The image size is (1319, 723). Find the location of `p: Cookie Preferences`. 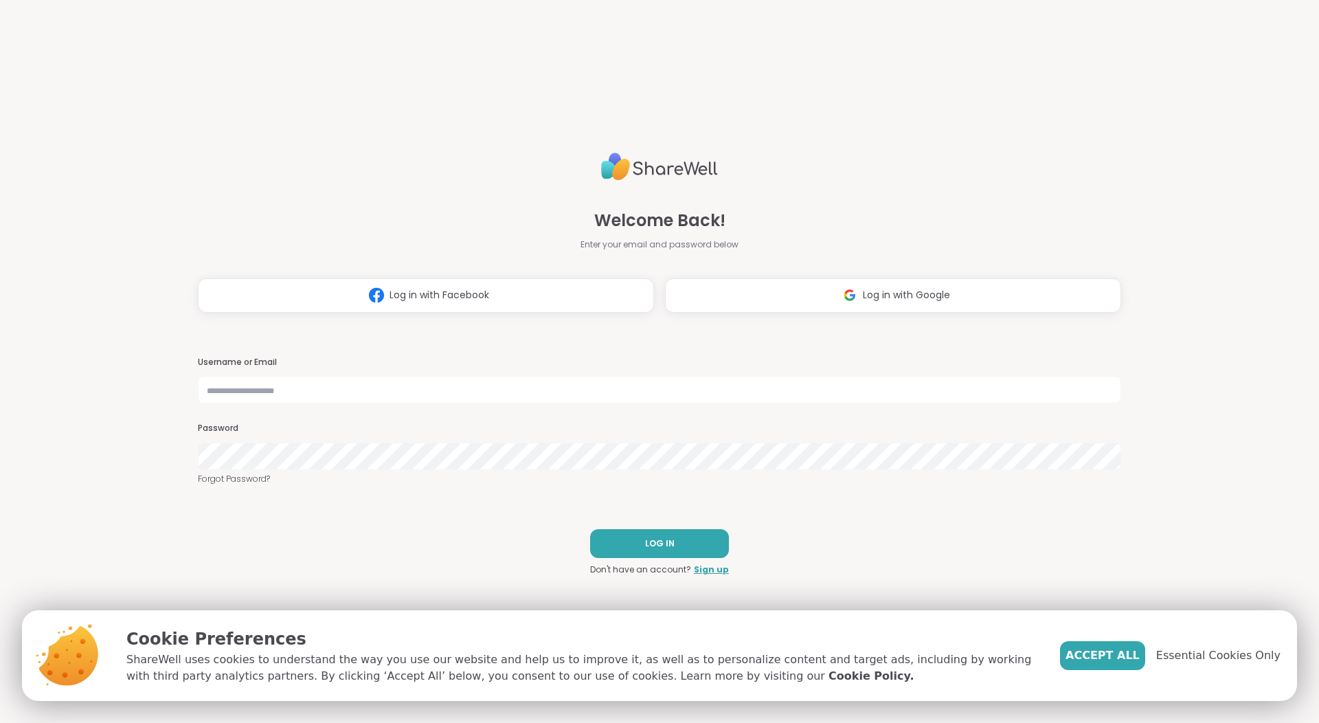

p: Cookie Preferences is located at coordinates (582, 639).